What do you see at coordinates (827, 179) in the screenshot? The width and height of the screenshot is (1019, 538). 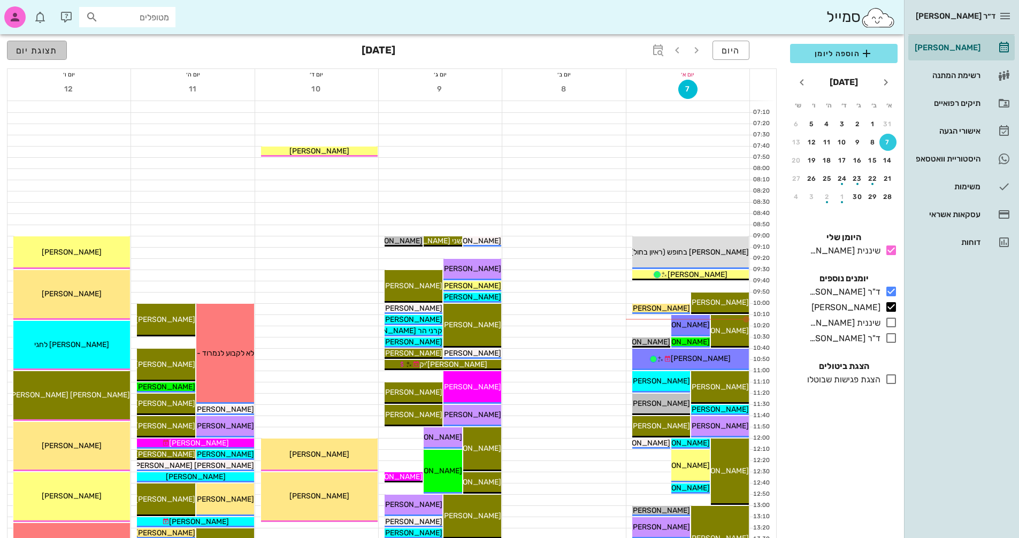 I see `button: 25` at bounding box center [827, 179].